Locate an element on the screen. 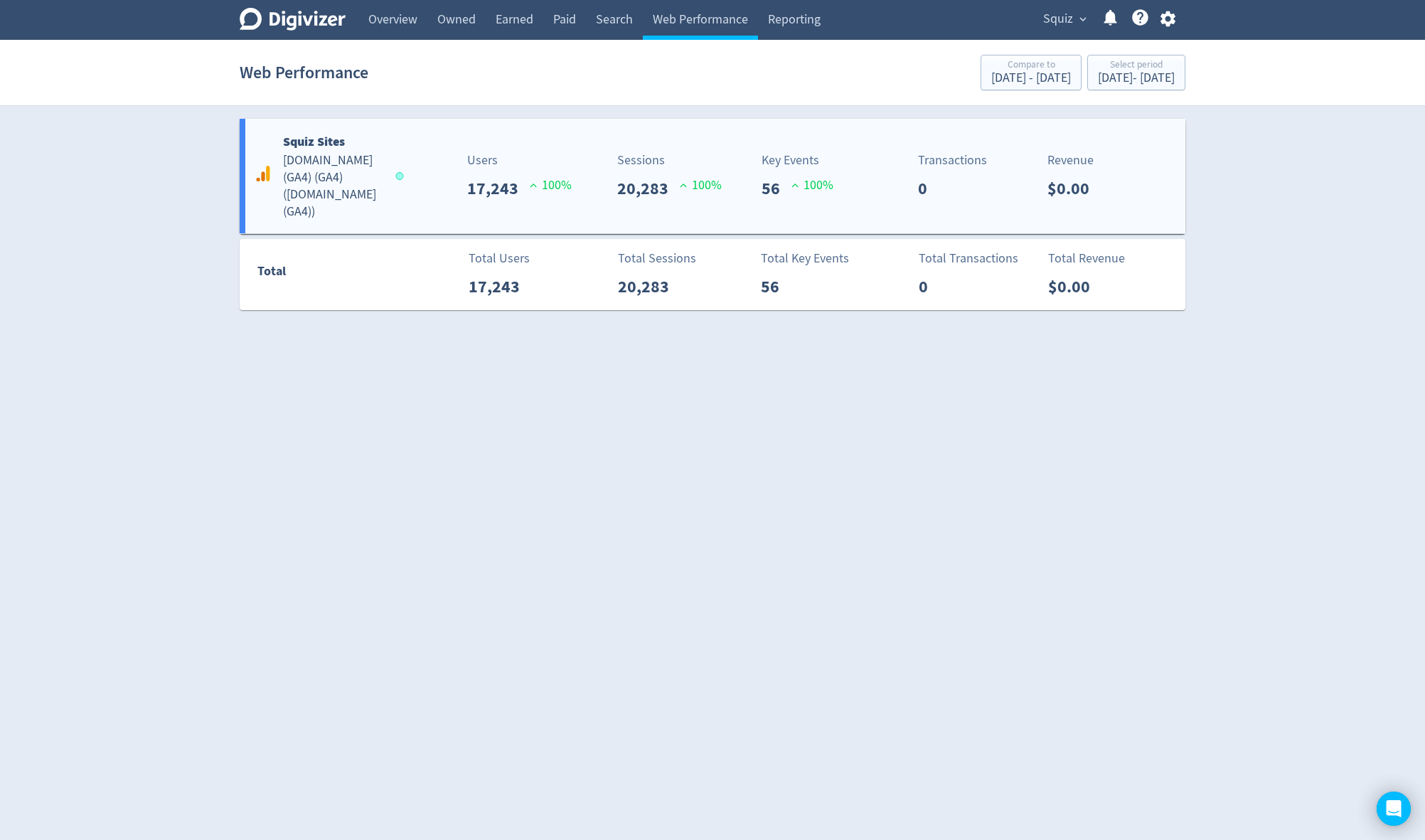 The width and height of the screenshot is (1425, 840). p: Transactions is located at coordinates (953, 160).